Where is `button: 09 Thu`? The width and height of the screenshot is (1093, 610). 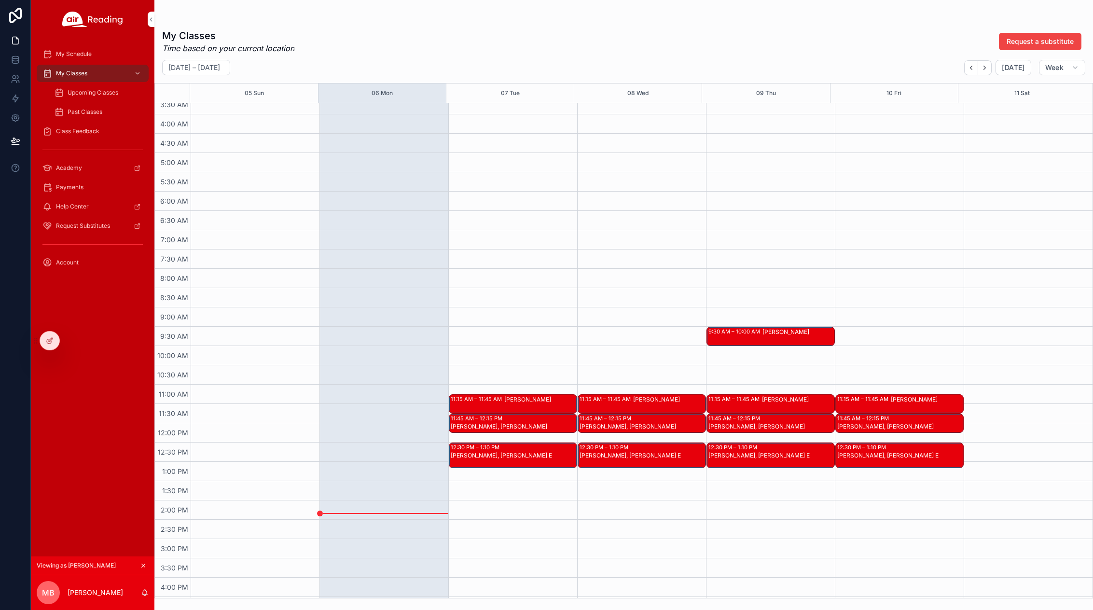 button: 09 Thu is located at coordinates (766, 93).